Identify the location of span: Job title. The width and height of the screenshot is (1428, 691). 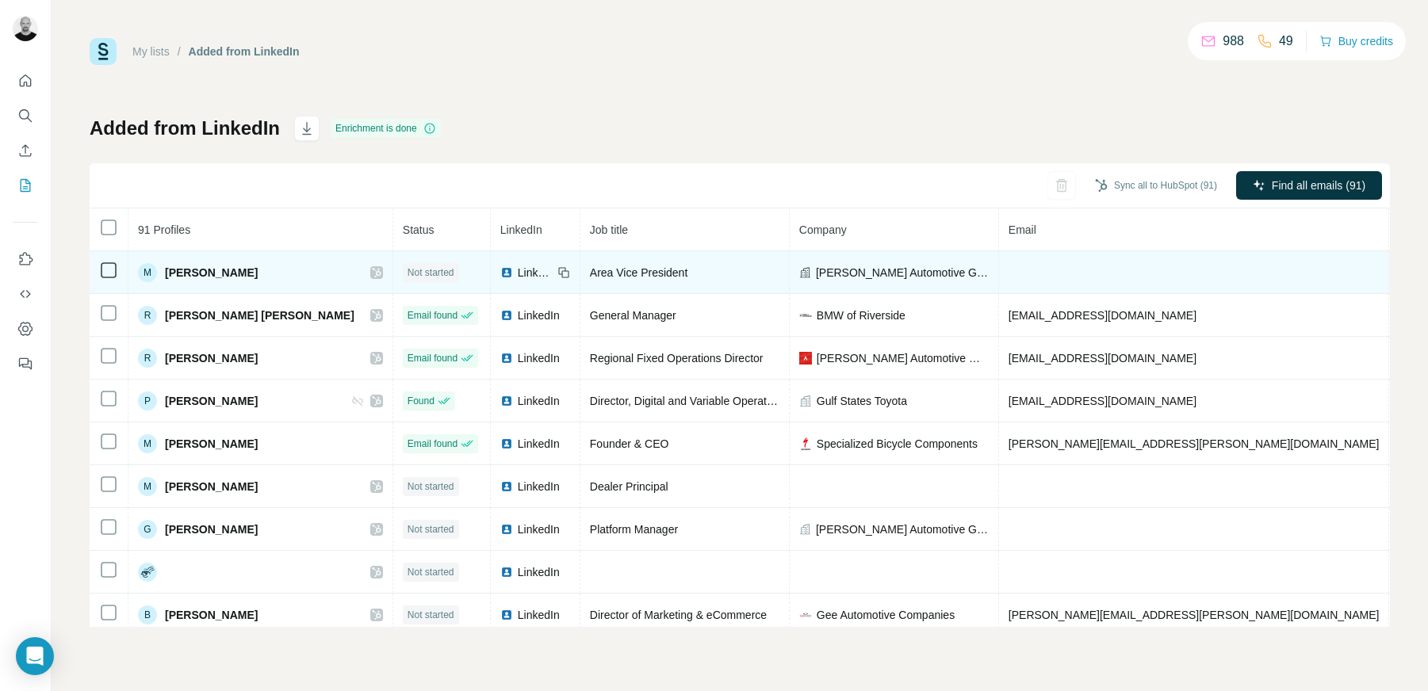
(609, 230).